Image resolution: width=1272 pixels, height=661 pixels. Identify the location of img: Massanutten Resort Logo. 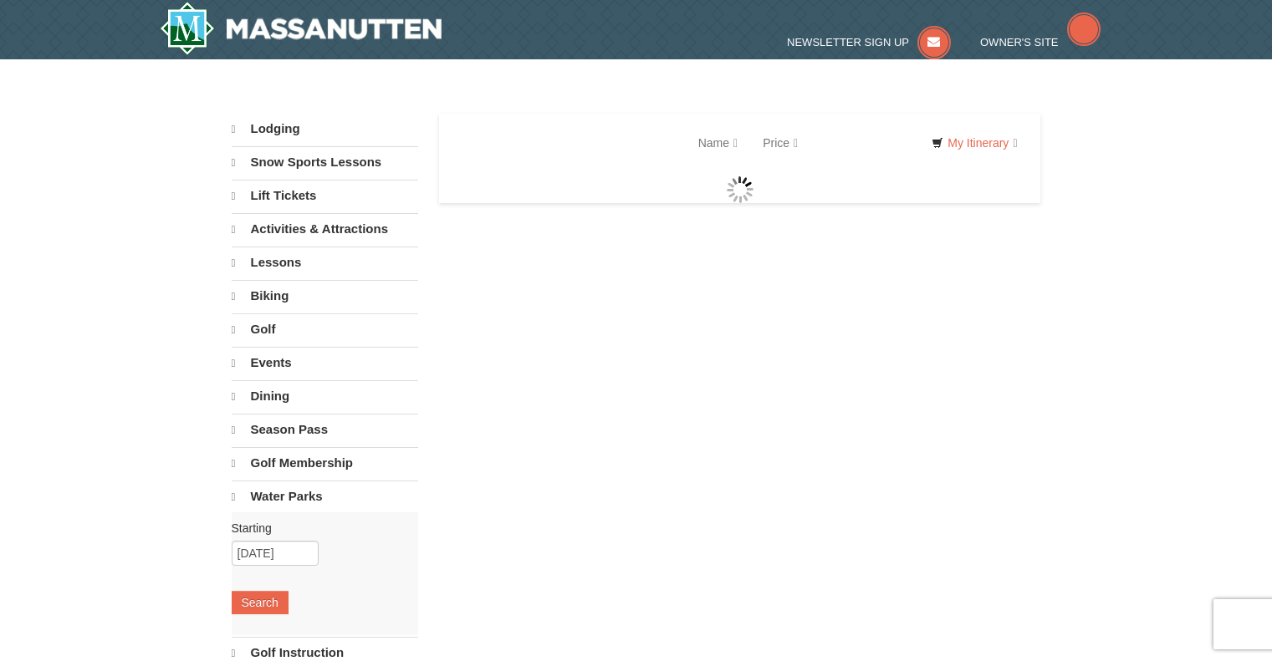
(301, 28).